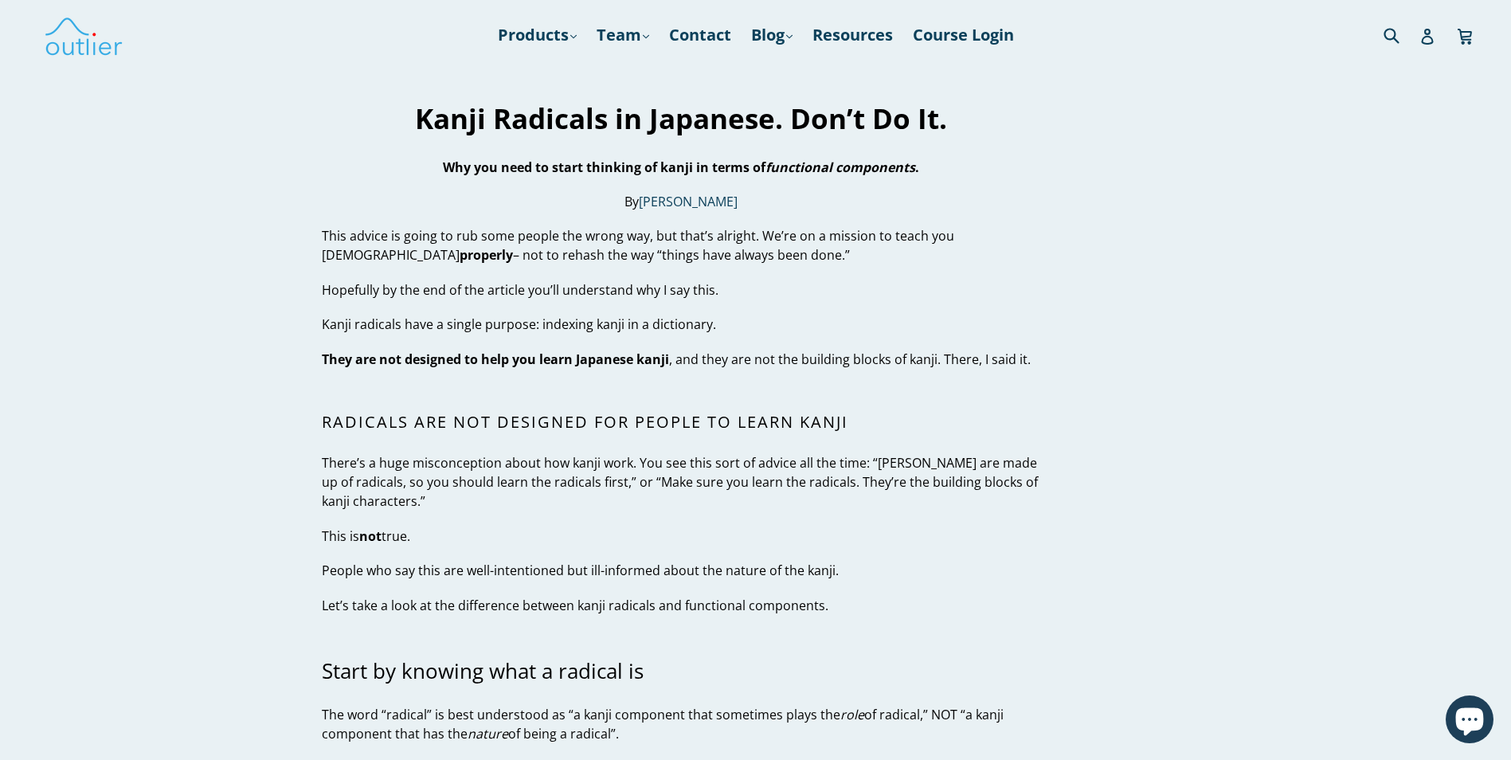 This screenshot has height=760, width=1511. Describe the element at coordinates (537, 35) in the screenshot. I see `a: Products` at that location.